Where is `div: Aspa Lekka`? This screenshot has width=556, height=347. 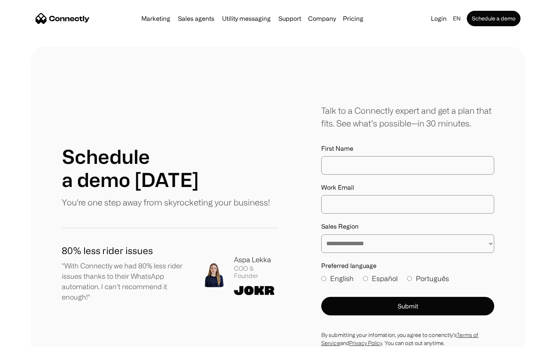 div: Aspa Lekka is located at coordinates (256, 260).